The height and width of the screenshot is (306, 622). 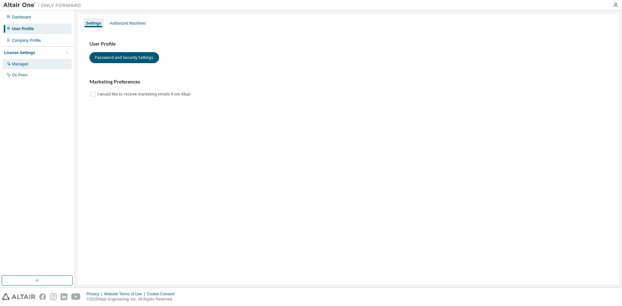 What do you see at coordinates (144, 94) in the screenshot?
I see `label: I would like to receive marketing emails from Altair` at bounding box center [144, 94].